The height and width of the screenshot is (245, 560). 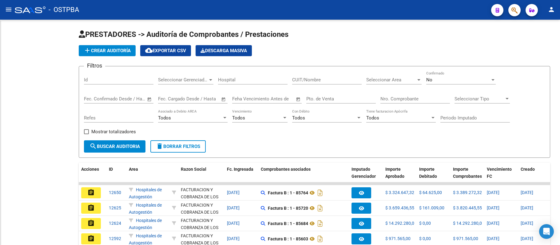 I want to click on span: Crear Auditoría, so click(x=107, y=51).